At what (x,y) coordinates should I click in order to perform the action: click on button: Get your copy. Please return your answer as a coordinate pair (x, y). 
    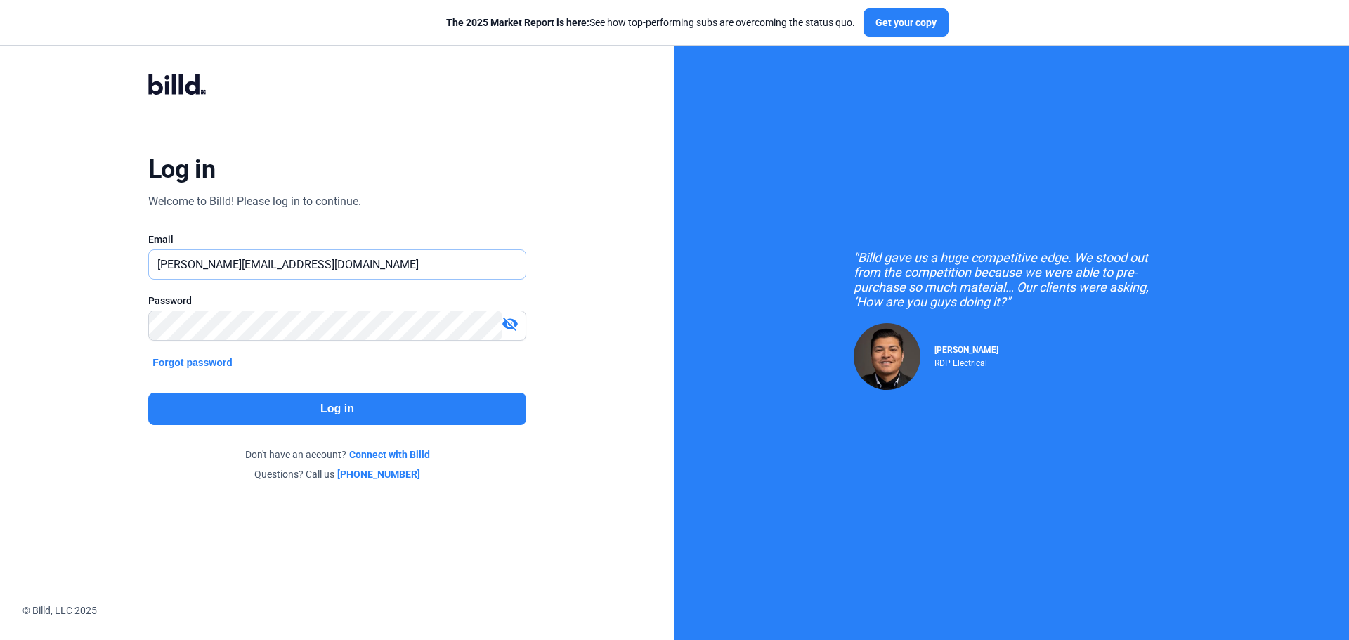
    Looking at the image, I should click on (906, 22).